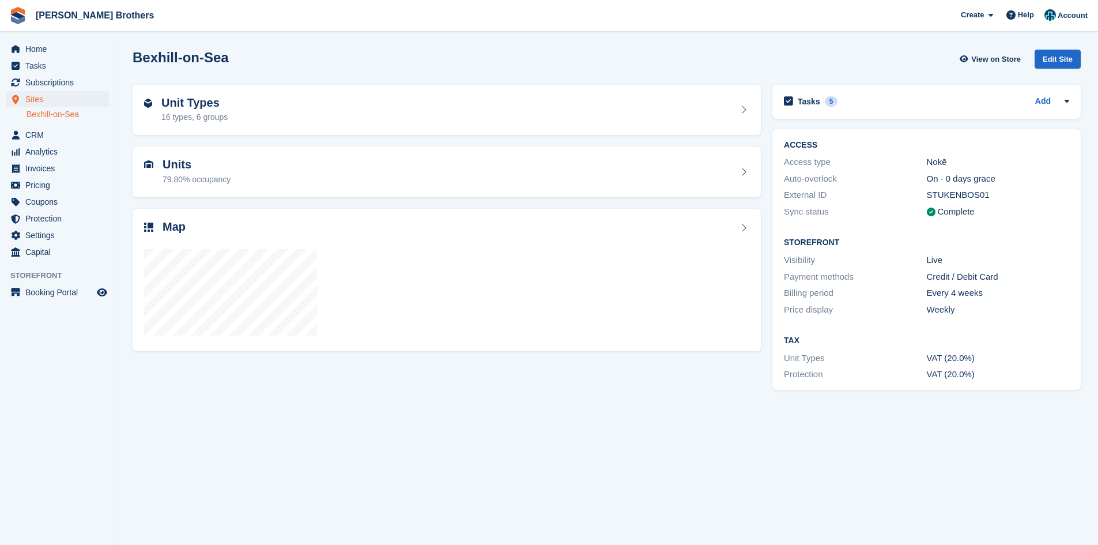 This screenshot has width=1098, height=545. Describe the element at coordinates (998, 162) in the screenshot. I see `div: Nokē` at that location.